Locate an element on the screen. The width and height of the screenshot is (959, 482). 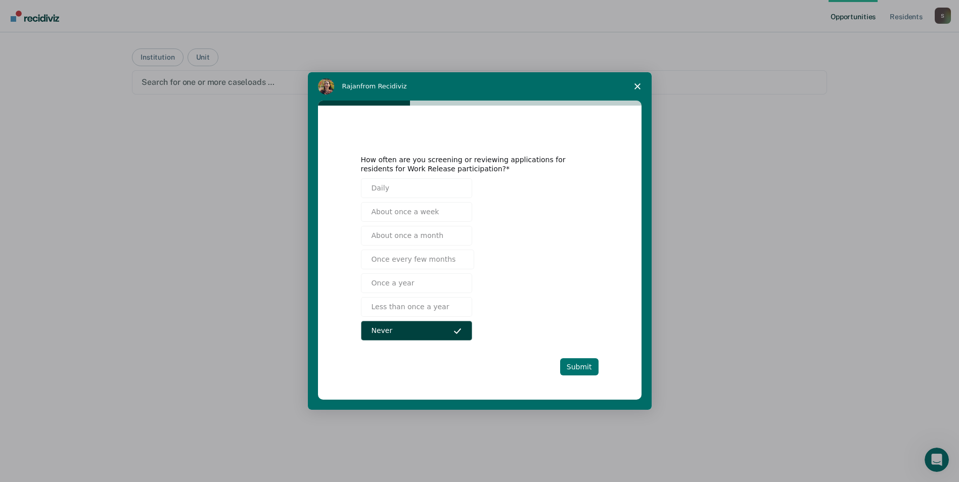
button: About once a month is located at coordinates (417, 236).